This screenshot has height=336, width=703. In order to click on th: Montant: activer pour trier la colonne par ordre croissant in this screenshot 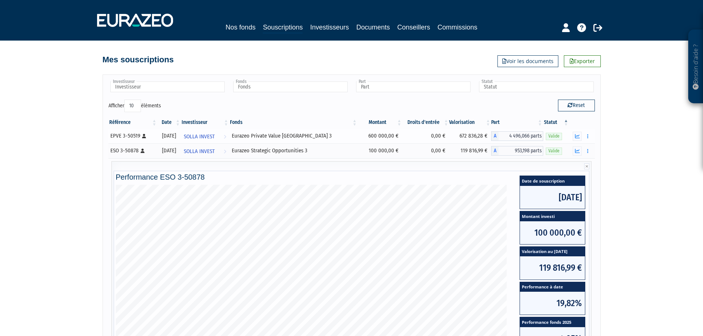, I will do `click(380, 123)`.